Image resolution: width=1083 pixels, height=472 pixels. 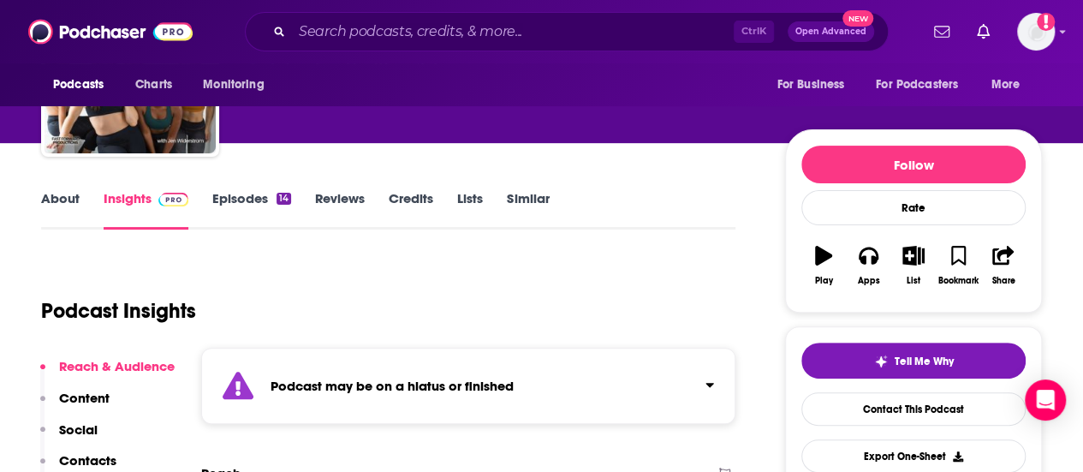 What do you see at coordinates (868, 265) in the screenshot?
I see `button: Apps` at bounding box center [868, 265].